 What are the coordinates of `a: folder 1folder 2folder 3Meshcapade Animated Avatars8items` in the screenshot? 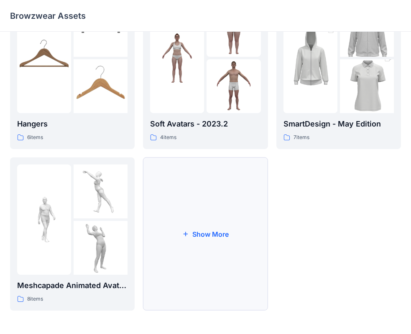 It's located at (72, 234).